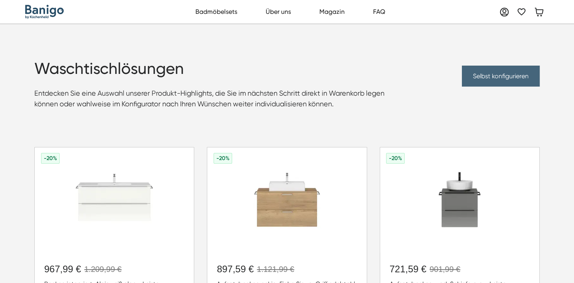  I want to click on a: Über uns, so click(278, 12).